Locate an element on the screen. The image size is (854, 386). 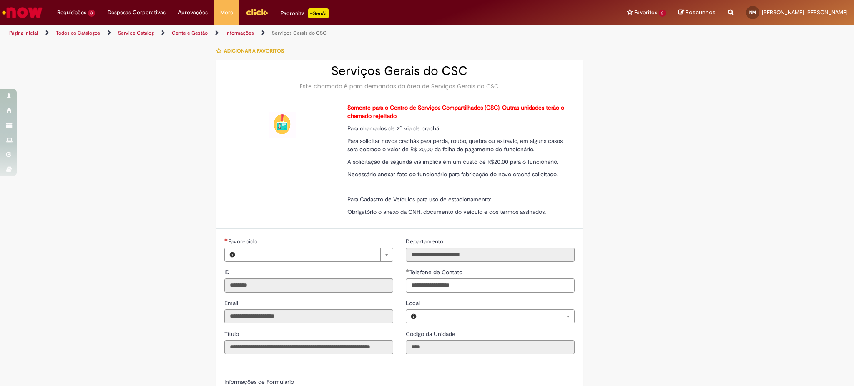
ul: Trilhas de página is located at coordinates (284, 33).